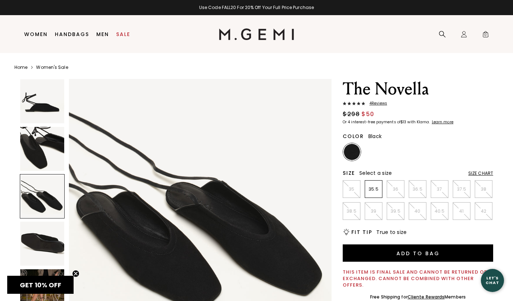 This screenshot has width=513, height=301. Describe the element at coordinates (485, 36) in the screenshot. I see `span: 0` at that location.